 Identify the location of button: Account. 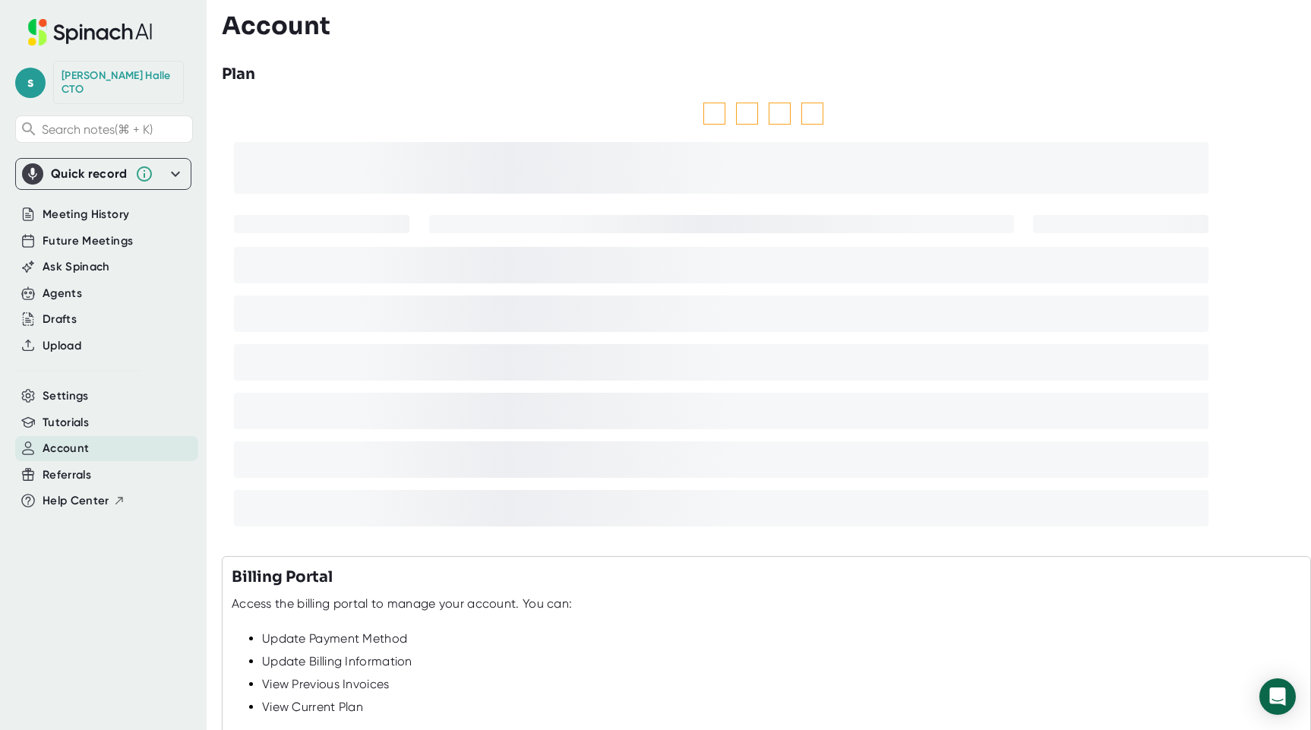
(65, 448).